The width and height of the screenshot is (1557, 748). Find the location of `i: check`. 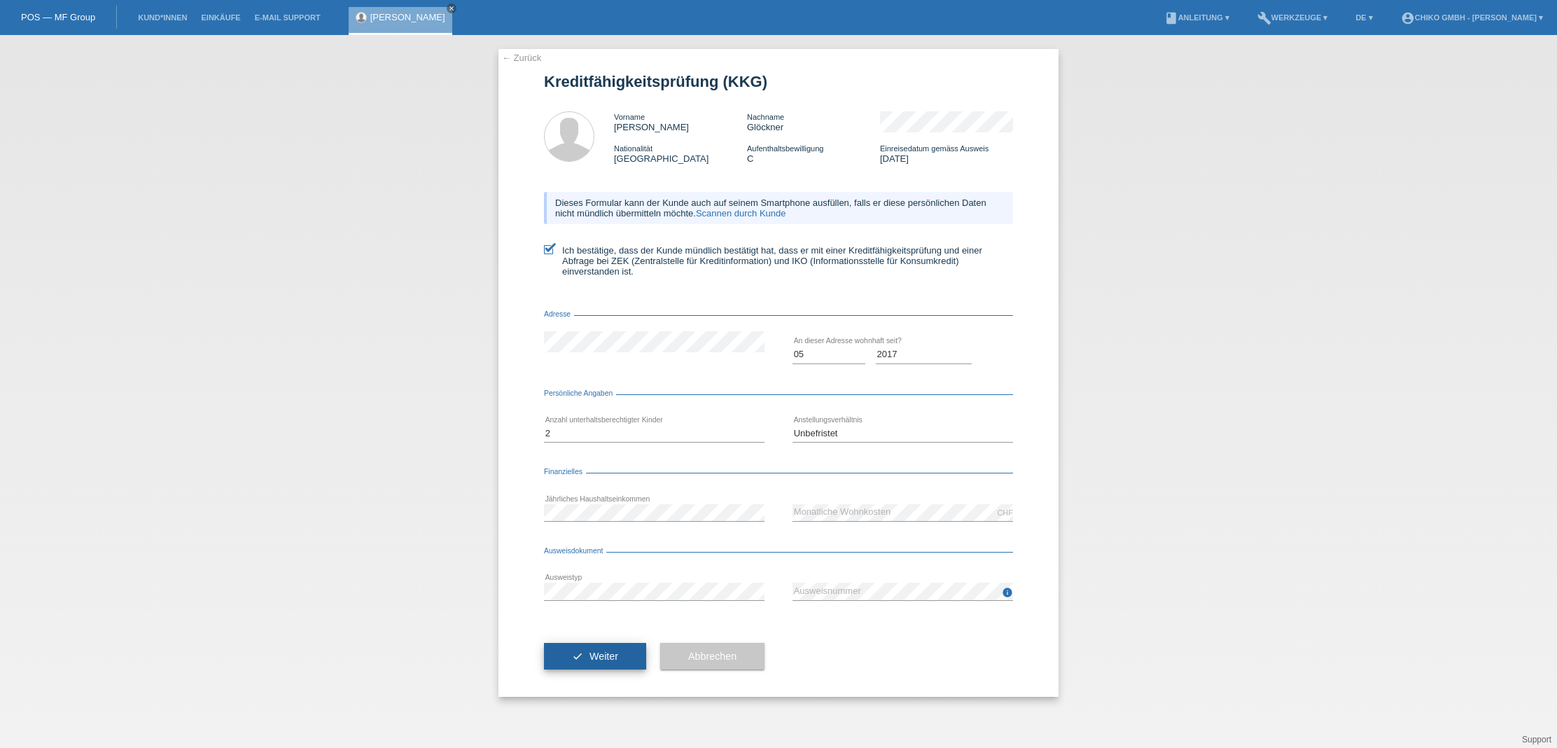

i: check is located at coordinates (578, 656).